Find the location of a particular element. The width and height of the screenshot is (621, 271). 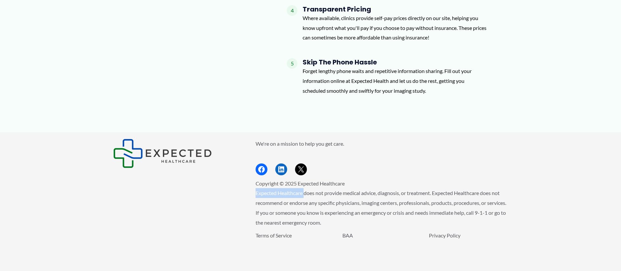

aside: Footer Widget 1 is located at coordinates (176, 153).